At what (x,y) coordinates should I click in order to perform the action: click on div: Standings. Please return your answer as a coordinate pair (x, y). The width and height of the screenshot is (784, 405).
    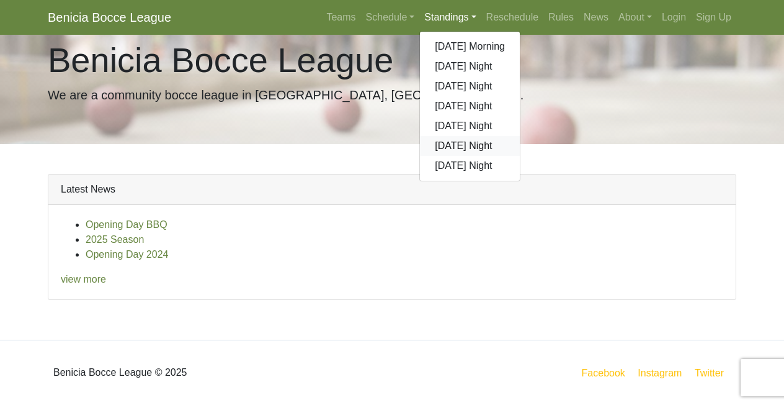
    Looking at the image, I should click on (470, 106).